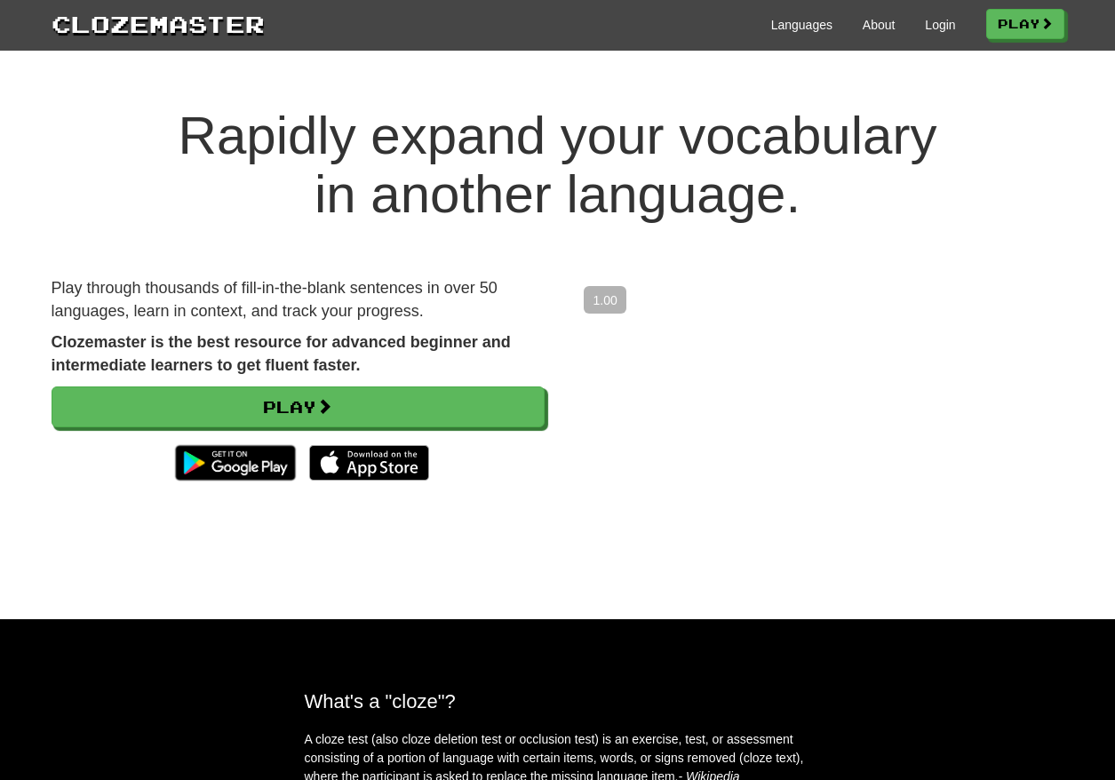 Image resolution: width=1115 pixels, height=780 pixels. Describe the element at coordinates (940, 25) in the screenshot. I see `a: Login` at that location.